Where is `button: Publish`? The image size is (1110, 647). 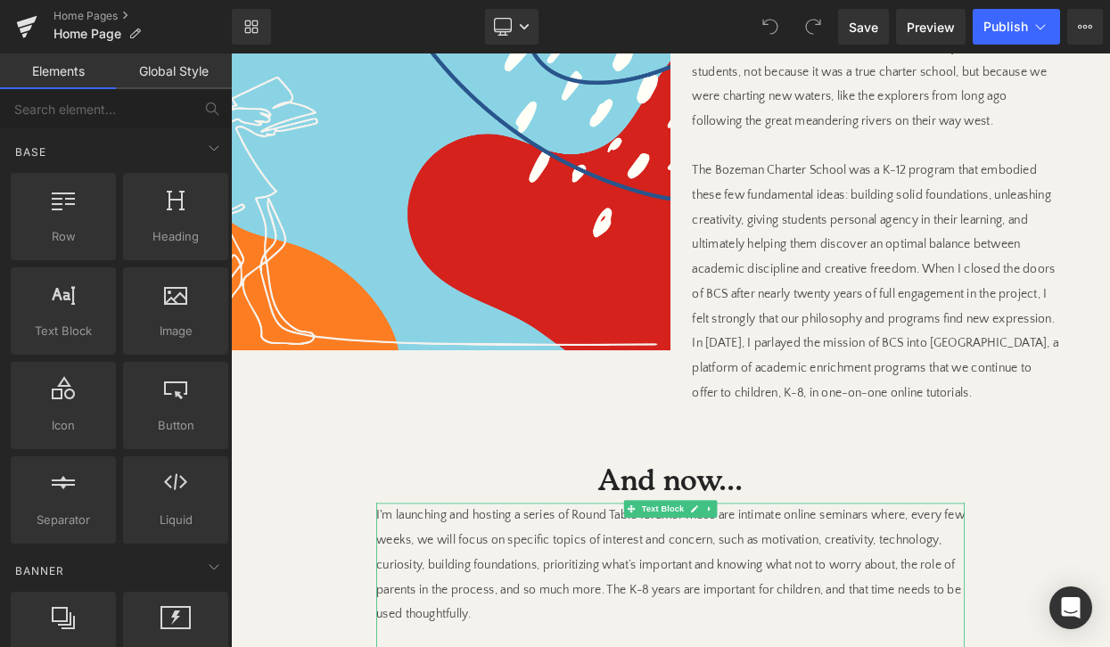
button: Publish is located at coordinates (1016, 27).